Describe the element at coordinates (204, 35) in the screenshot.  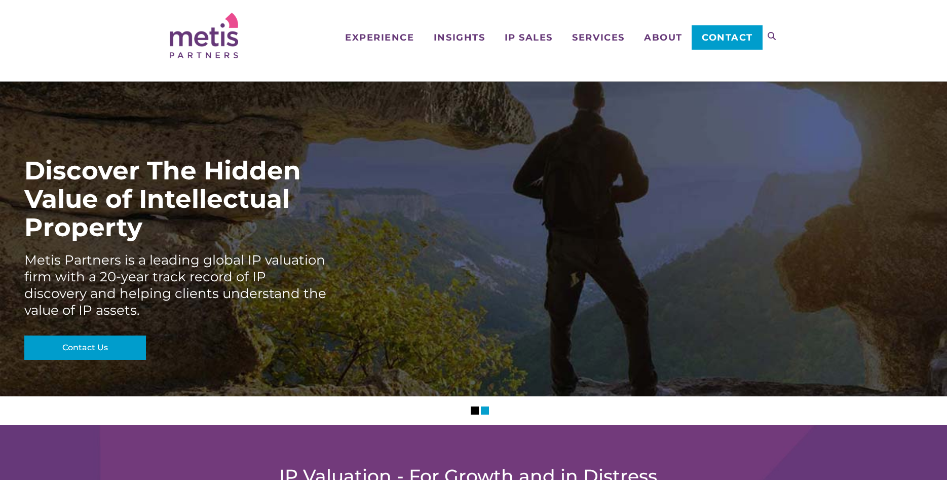
I see `img: Metis Partners` at that location.